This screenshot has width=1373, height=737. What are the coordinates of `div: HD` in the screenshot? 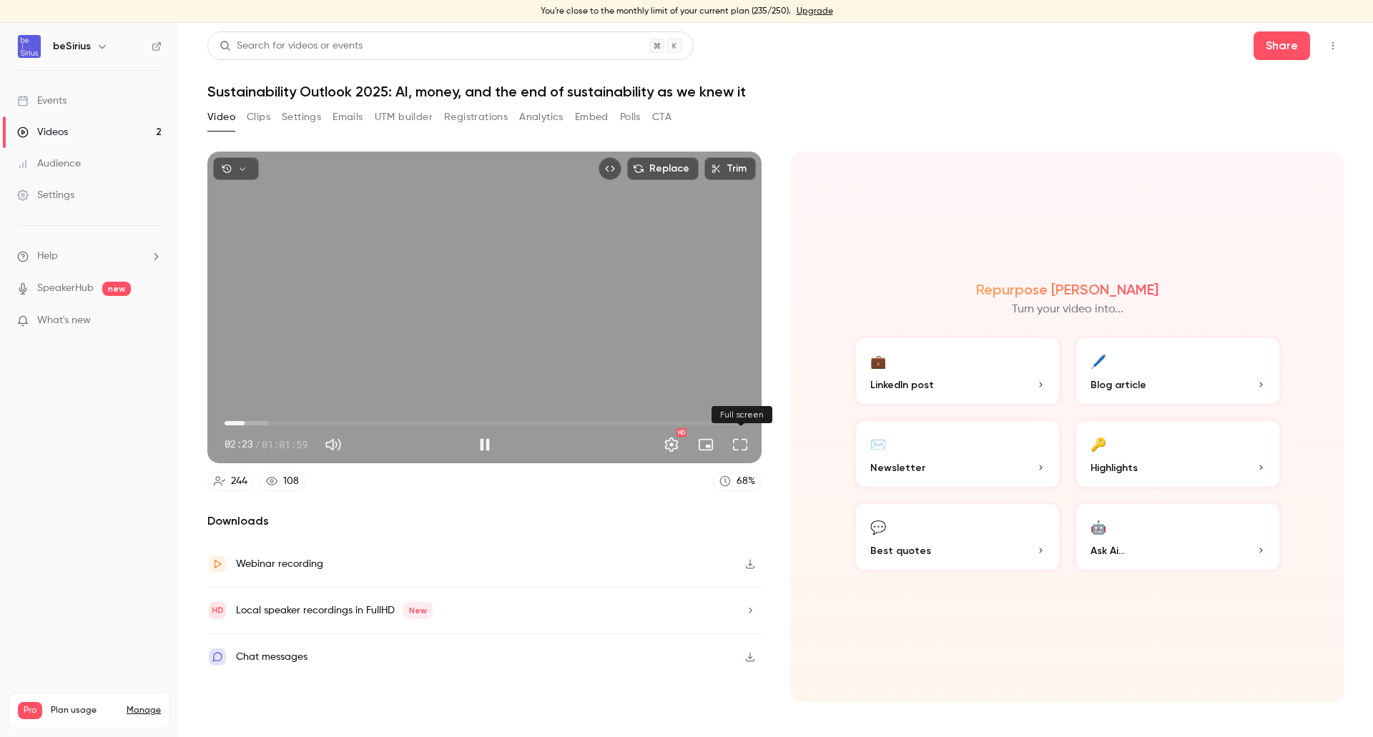 It's located at (681, 432).